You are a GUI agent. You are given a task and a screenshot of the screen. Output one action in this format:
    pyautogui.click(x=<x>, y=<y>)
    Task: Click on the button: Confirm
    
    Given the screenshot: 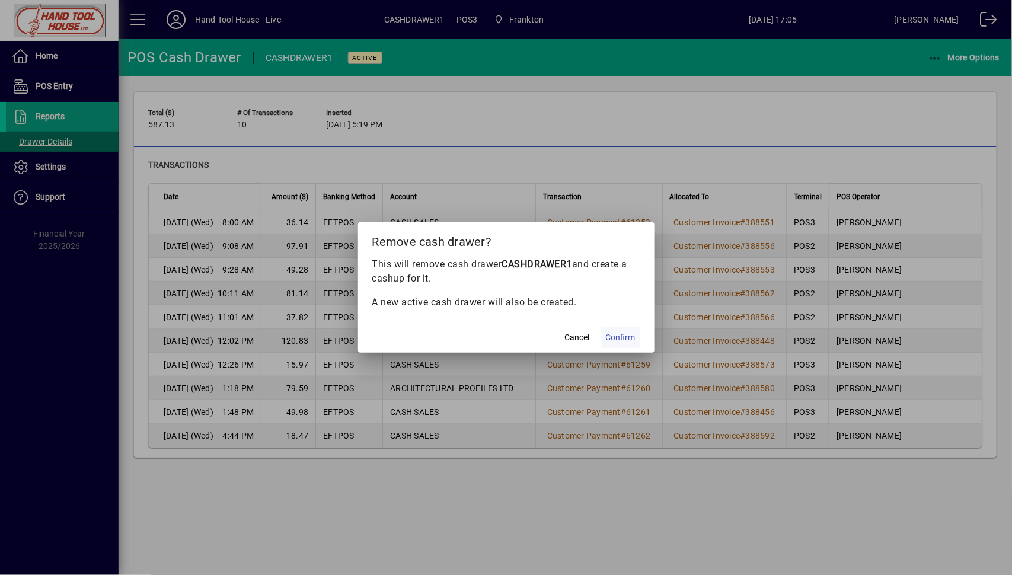 What is the action you would take?
    pyautogui.click(x=621, y=337)
    